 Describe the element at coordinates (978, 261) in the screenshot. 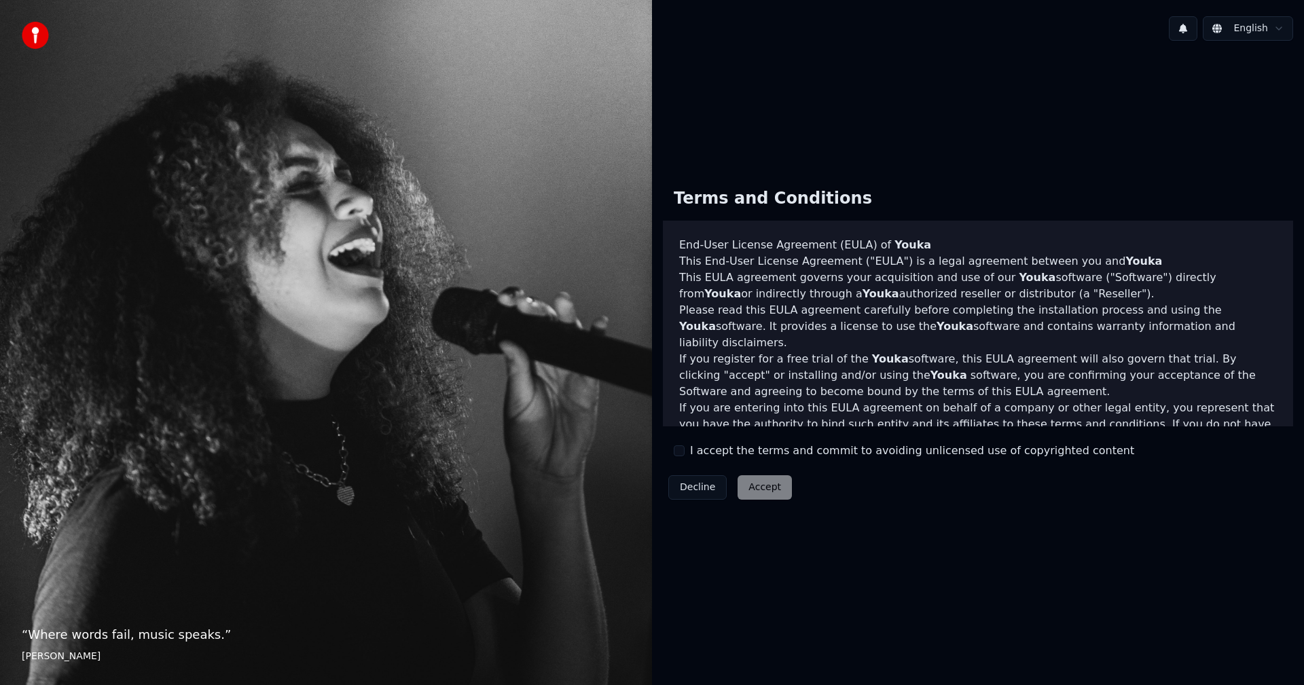

I see `p: This End-User License Agreement ("EULA") is a legal agreement between you and` at that location.